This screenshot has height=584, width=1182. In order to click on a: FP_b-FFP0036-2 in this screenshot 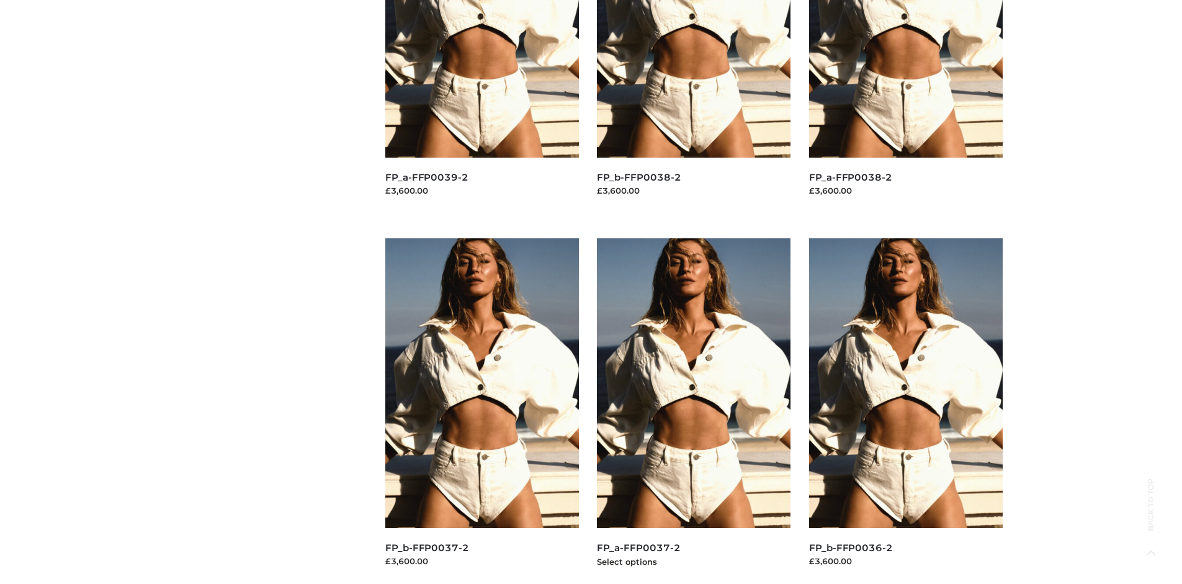, I will do `click(851, 547)`.